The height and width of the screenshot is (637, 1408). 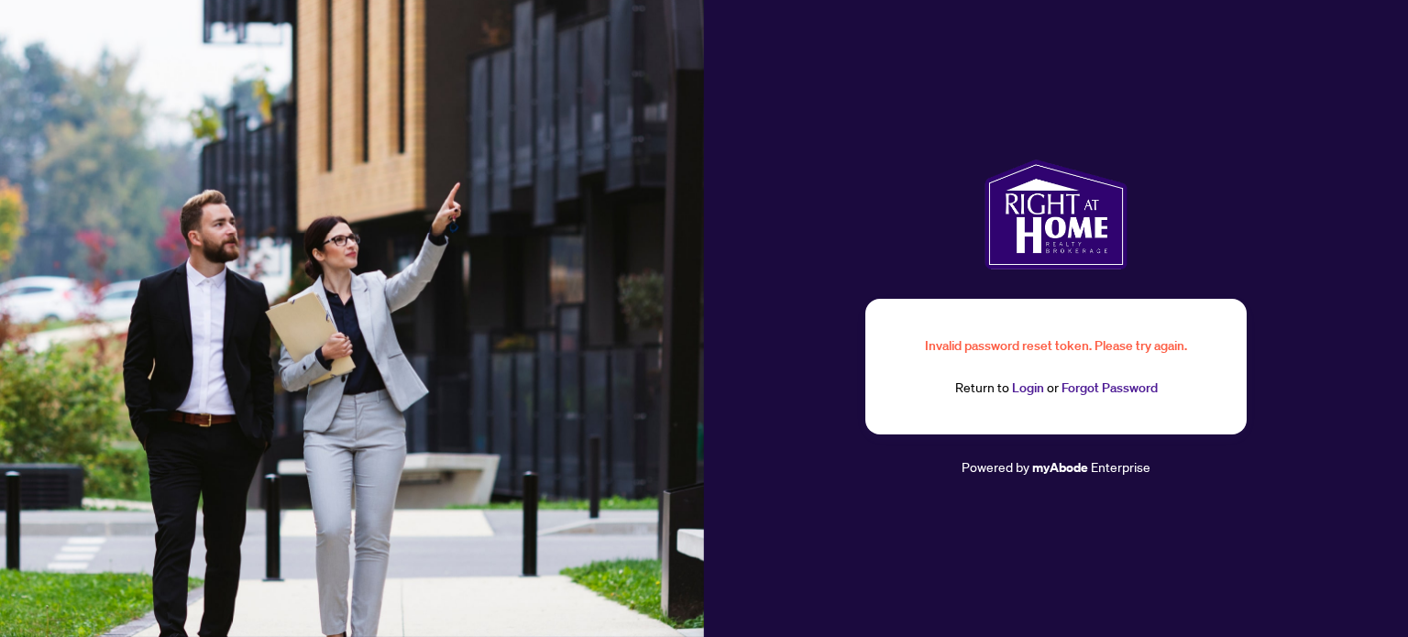 What do you see at coordinates (1056, 388) in the screenshot?
I see `div: Return to or` at bounding box center [1056, 388].